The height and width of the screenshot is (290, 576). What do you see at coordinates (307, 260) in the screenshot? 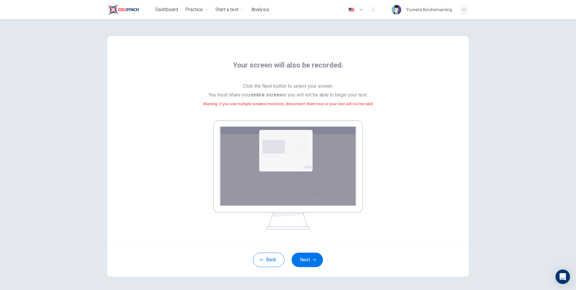
I see `button: Next` at bounding box center [307, 260].